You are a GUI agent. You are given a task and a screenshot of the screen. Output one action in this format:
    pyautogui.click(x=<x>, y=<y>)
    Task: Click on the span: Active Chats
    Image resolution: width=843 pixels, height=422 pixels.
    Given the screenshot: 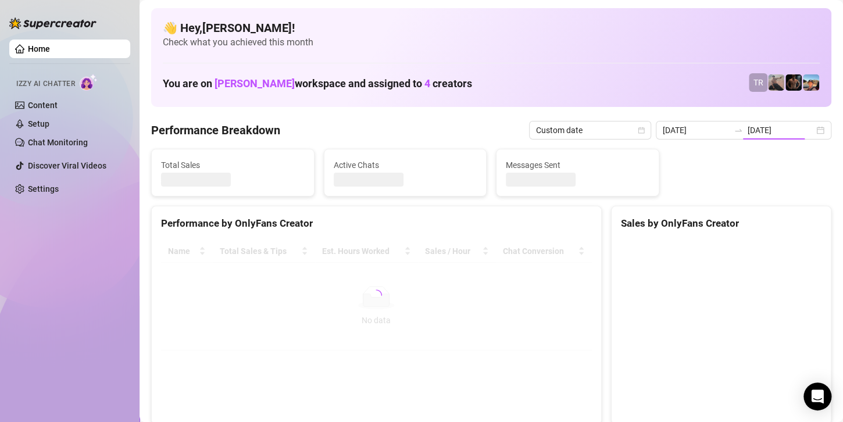 What is the action you would take?
    pyautogui.click(x=405, y=165)
    